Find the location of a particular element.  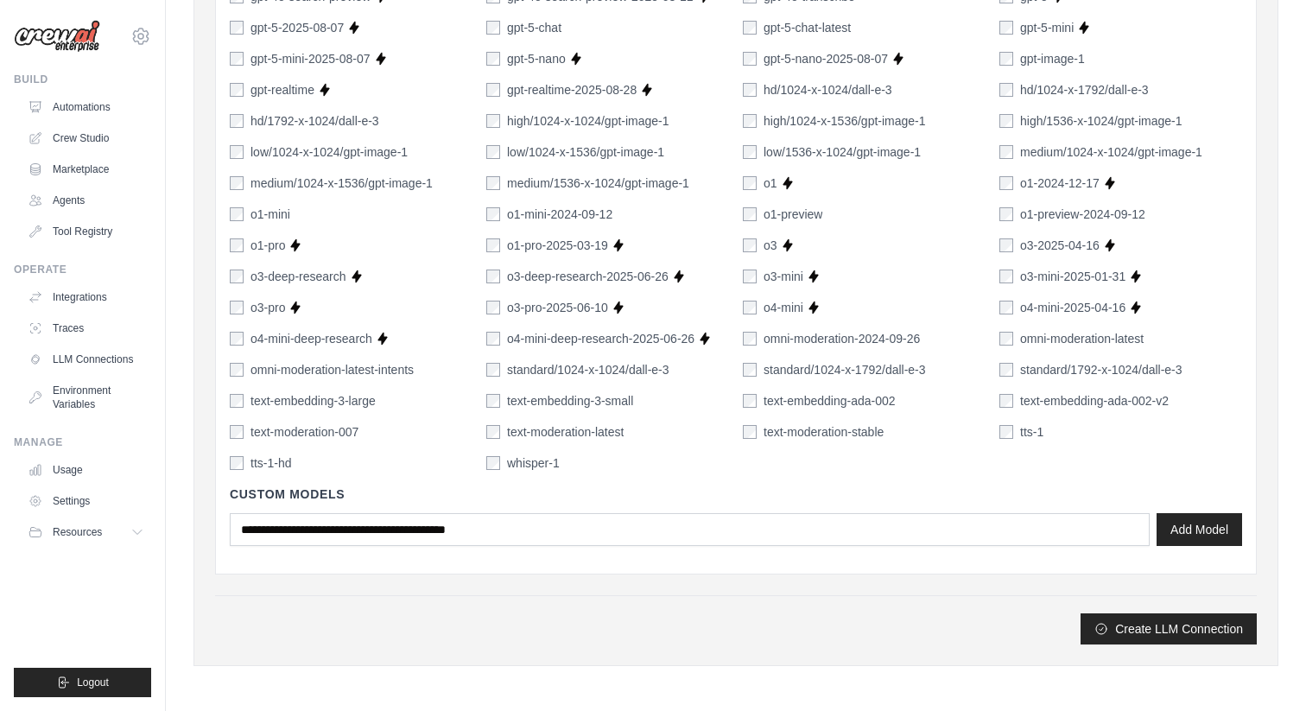

label: o1-pro-2025-03-19 is located at coordinates (557, 245).